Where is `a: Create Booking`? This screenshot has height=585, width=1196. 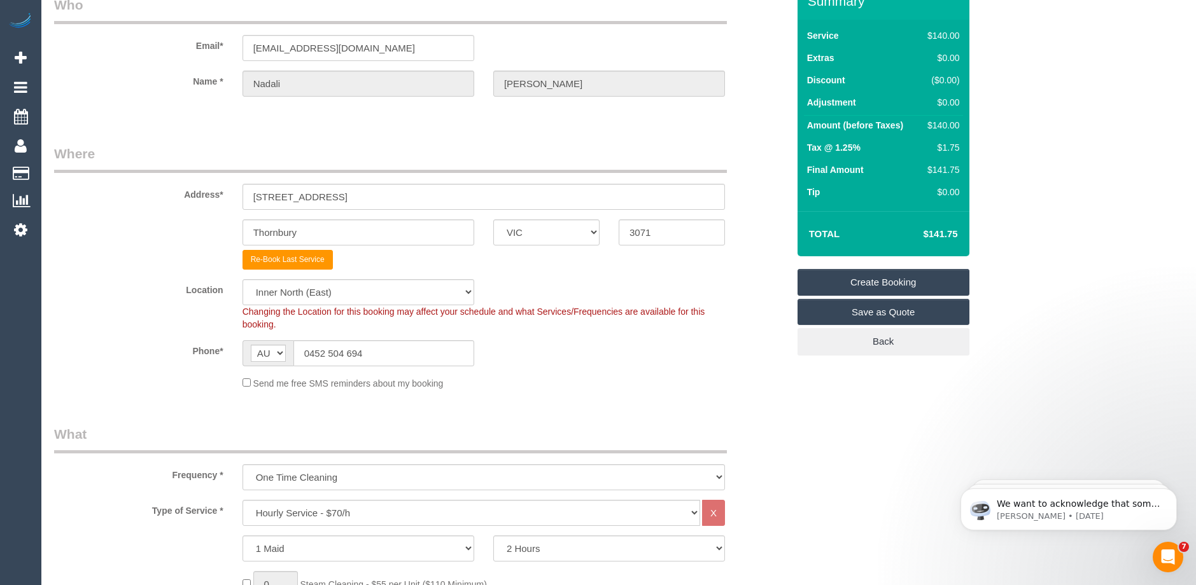
a: Create Booking is located at coordinates (883, 283).